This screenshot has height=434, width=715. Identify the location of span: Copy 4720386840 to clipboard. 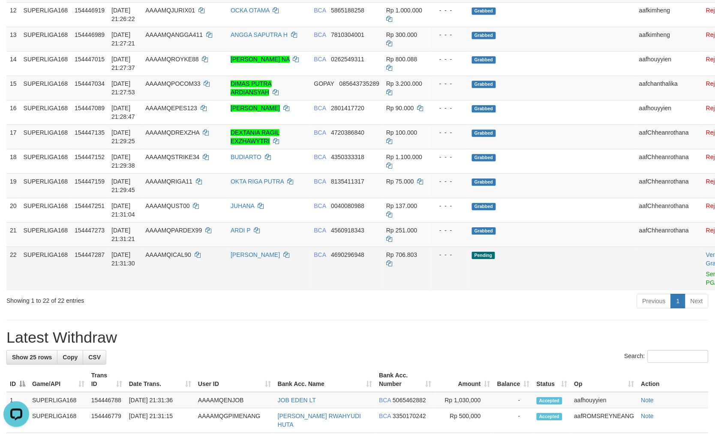
(348, 132).